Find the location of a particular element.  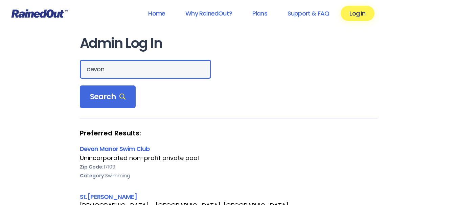

div: Unincorporated non-profit private pool is located at coordinates (229, 158).